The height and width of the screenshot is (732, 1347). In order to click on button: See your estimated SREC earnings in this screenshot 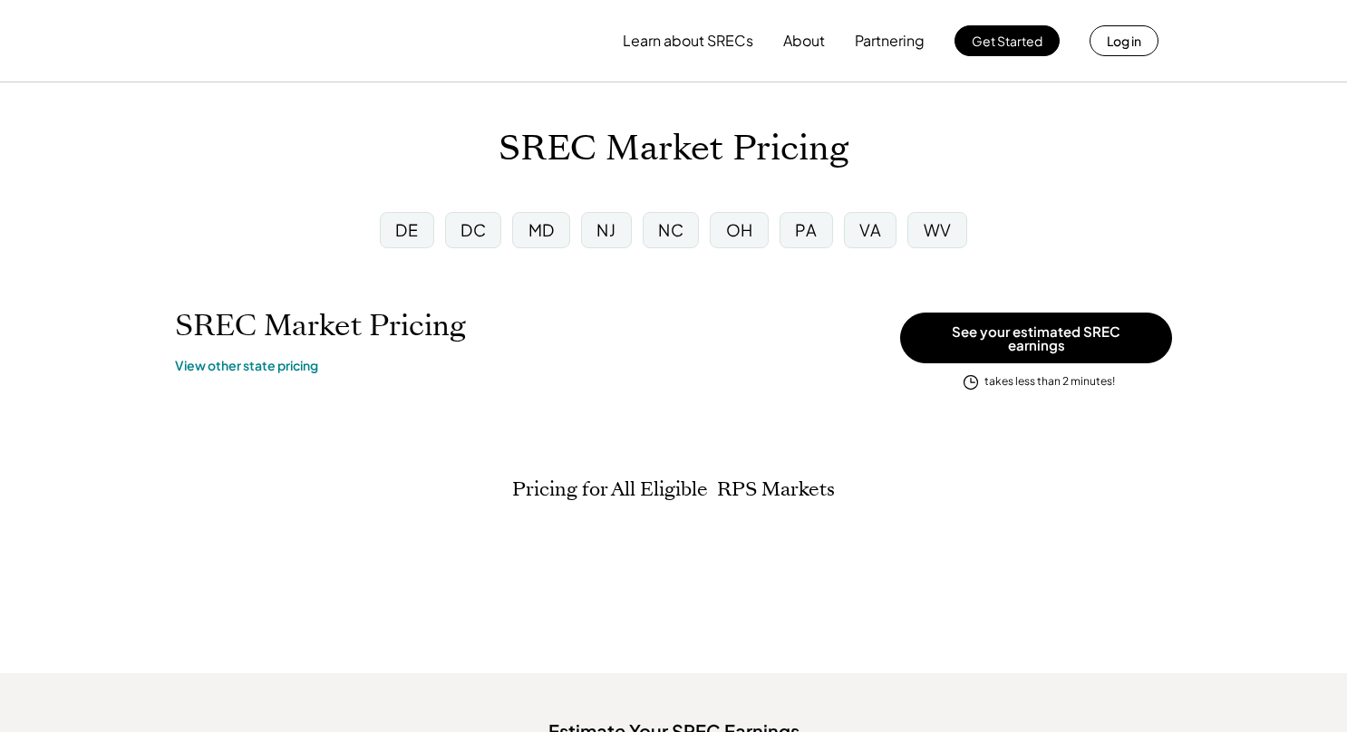, I will do `click(1036, 338)`.